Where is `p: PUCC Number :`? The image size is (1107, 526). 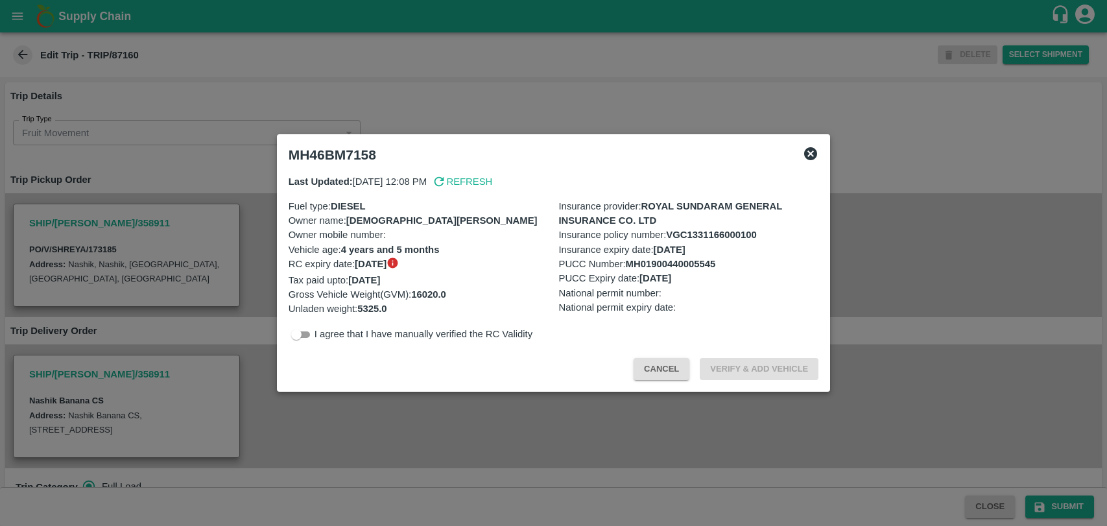 p: PUCC Number : is located at coordinates (689, 264).